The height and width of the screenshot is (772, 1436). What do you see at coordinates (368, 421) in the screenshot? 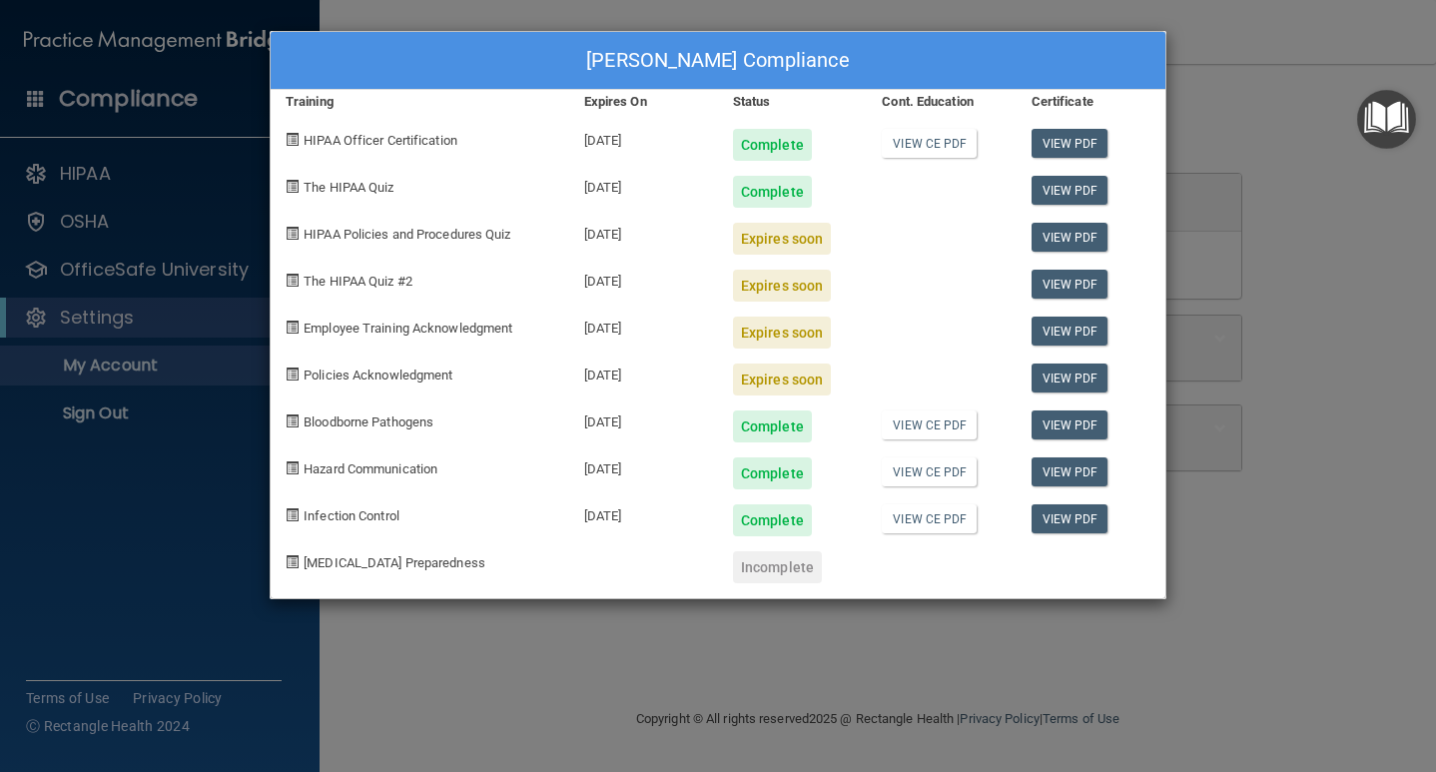
I see `span: Bloodborne Pathogens` at bounding box center [368, 421].